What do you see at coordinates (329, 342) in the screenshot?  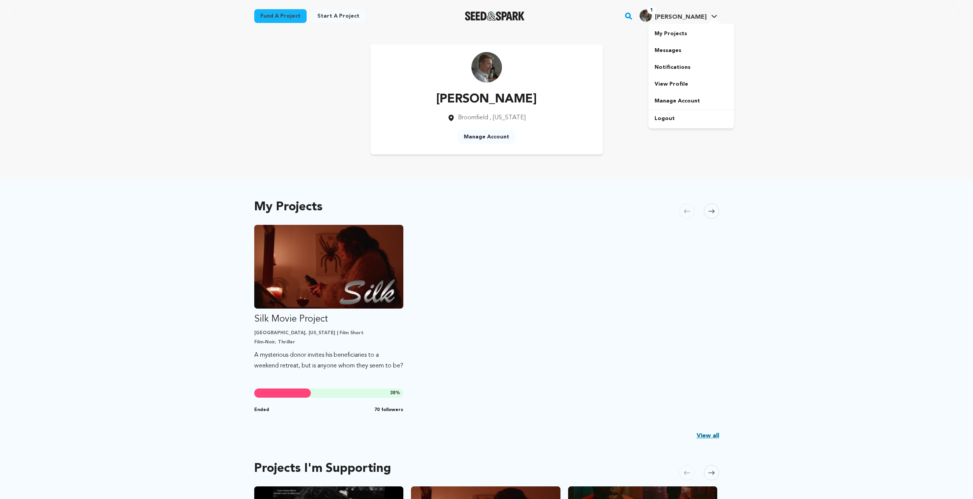 I see `p: Film-Noir, Thriller` at bounding box center [329, 342].